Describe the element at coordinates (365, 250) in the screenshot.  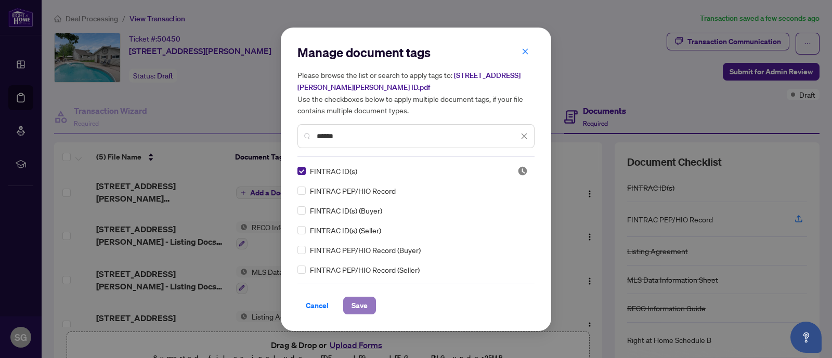
I see `span: FINTRAC PEP/HIO Record (Buyer)` at that location.